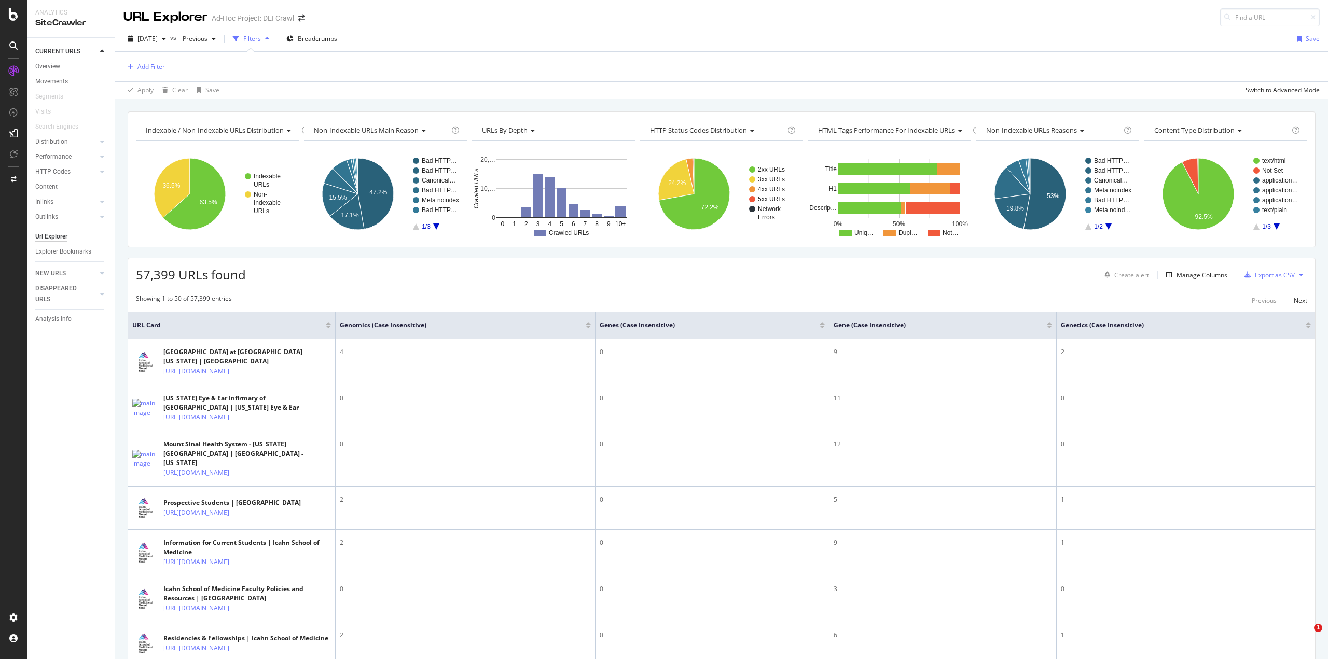 Image resolution: width=1328 pixels, height=659 pixels. What do you see at coordinates (1280, 90) in the screenshot?
I see `button: Switch to Advanced Mode` at bounding box center [1280, 90].